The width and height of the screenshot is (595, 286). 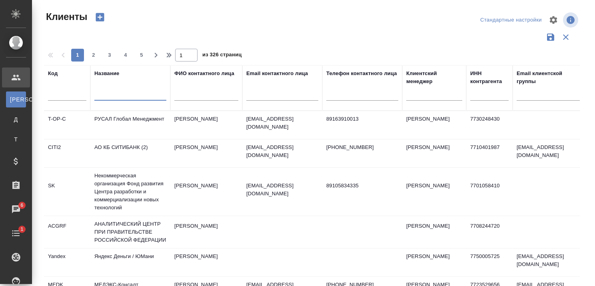 What do you see at coordinates (16, 140) in the screenshot?
I see `span: Т` at bounding box center [16, 140].